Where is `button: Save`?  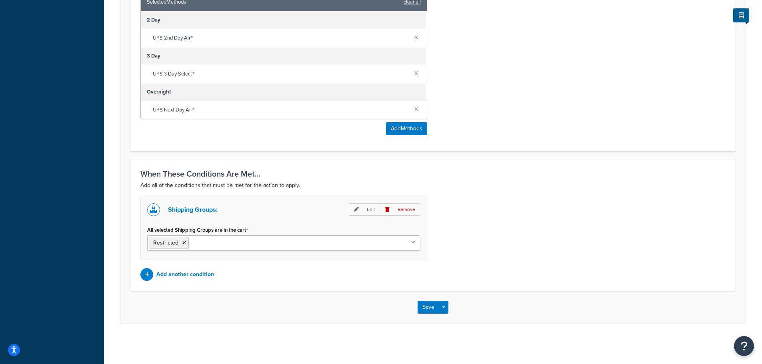
button: Save is located at coordinates (428, 308).